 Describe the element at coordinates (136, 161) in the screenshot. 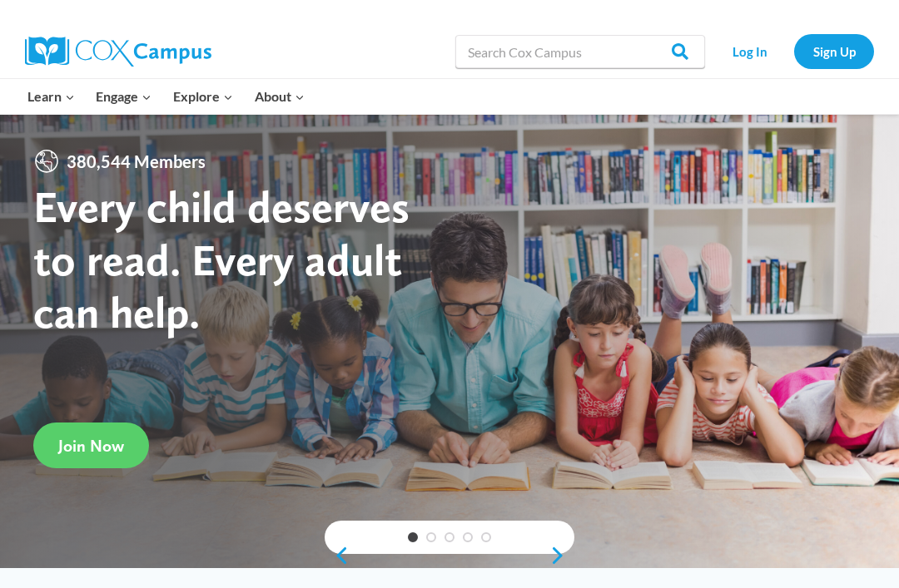

I see `span: 380,544 Members` at that location.